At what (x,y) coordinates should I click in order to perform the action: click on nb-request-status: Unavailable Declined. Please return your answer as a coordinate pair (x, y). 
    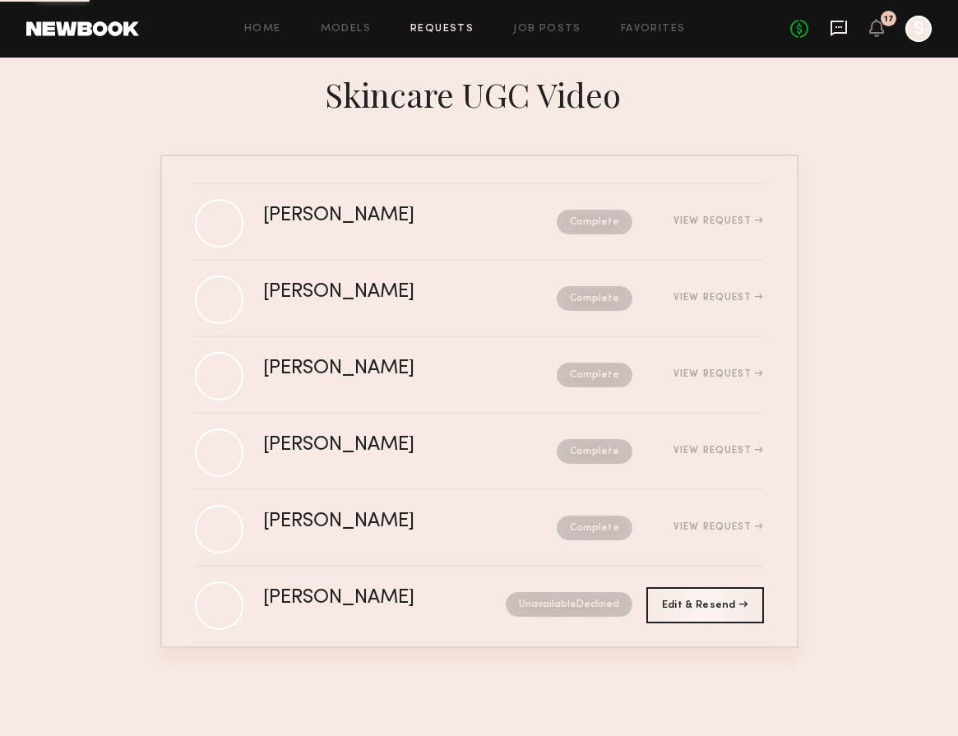
    Looking at the image, I should click on (569, 604).